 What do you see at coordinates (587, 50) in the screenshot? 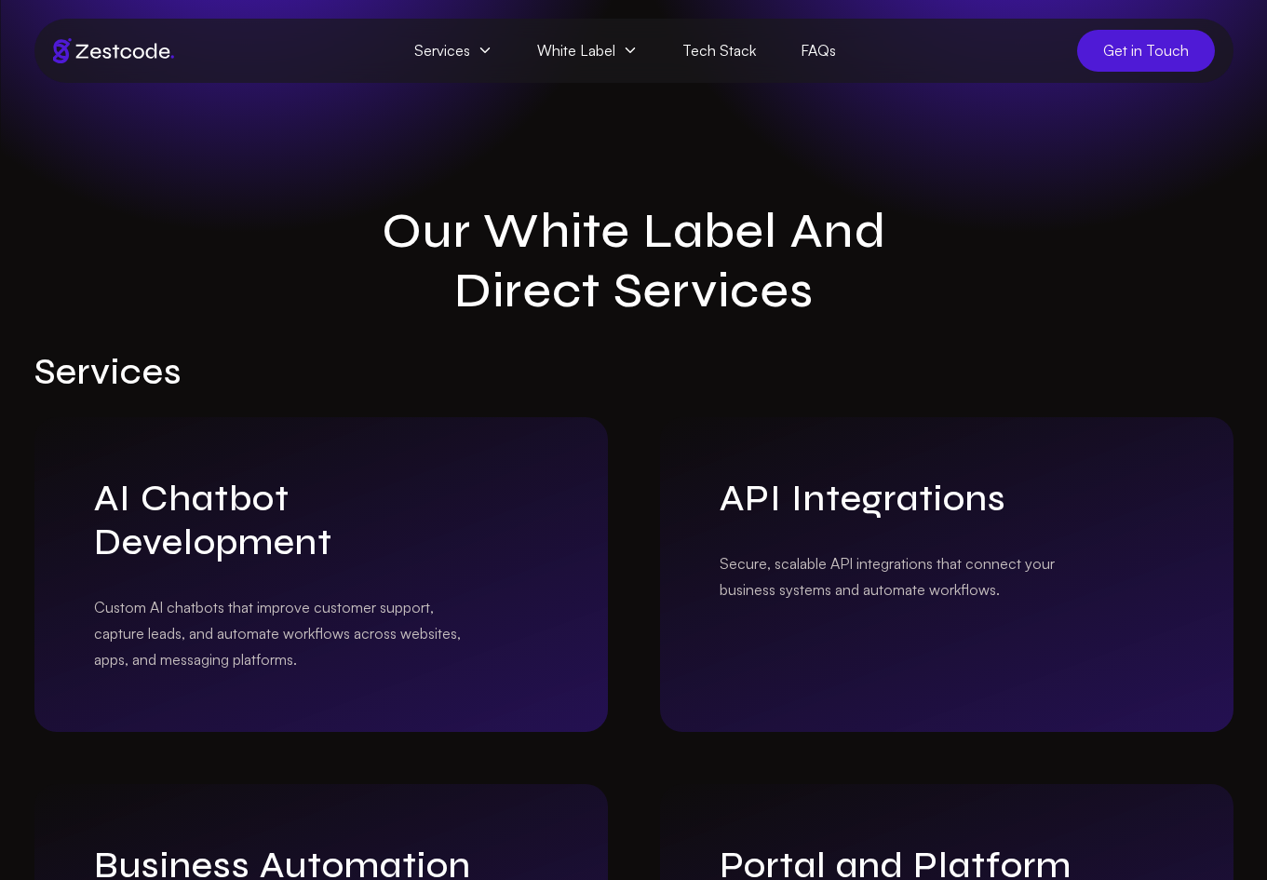
I see `span: White Label` at bounding box center [587, 50].